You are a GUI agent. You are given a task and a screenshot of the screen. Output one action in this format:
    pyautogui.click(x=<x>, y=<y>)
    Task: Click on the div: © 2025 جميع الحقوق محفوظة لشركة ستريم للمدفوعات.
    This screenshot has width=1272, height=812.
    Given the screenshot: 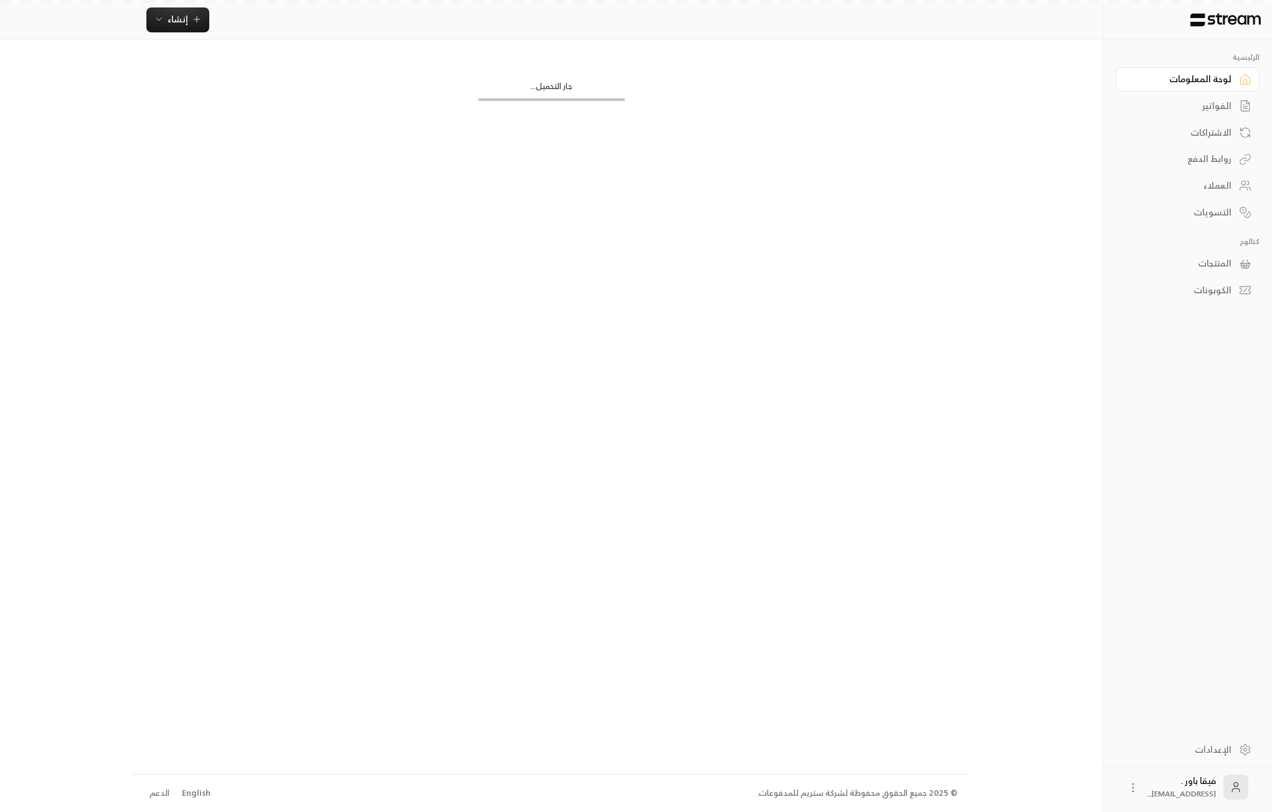 What is the action you would take?
    pyautogui.click(x=857, y=793)
    